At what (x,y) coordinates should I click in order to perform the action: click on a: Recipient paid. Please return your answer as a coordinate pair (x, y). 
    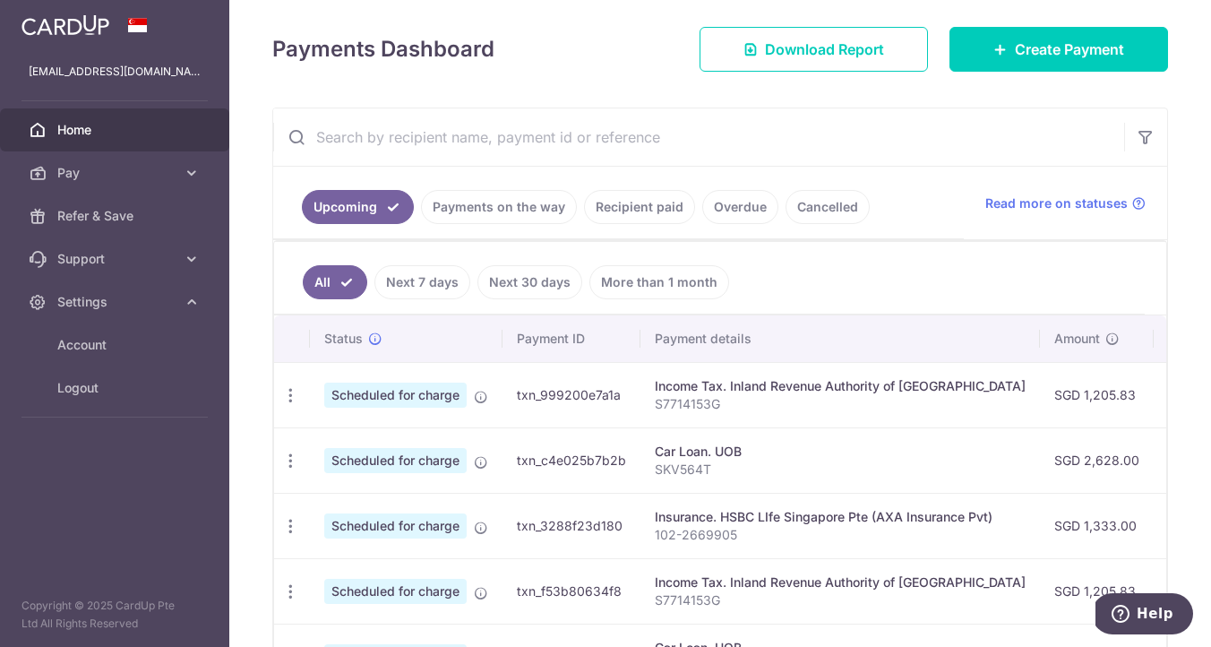
    Looking at the image, I should click on (640, 207).